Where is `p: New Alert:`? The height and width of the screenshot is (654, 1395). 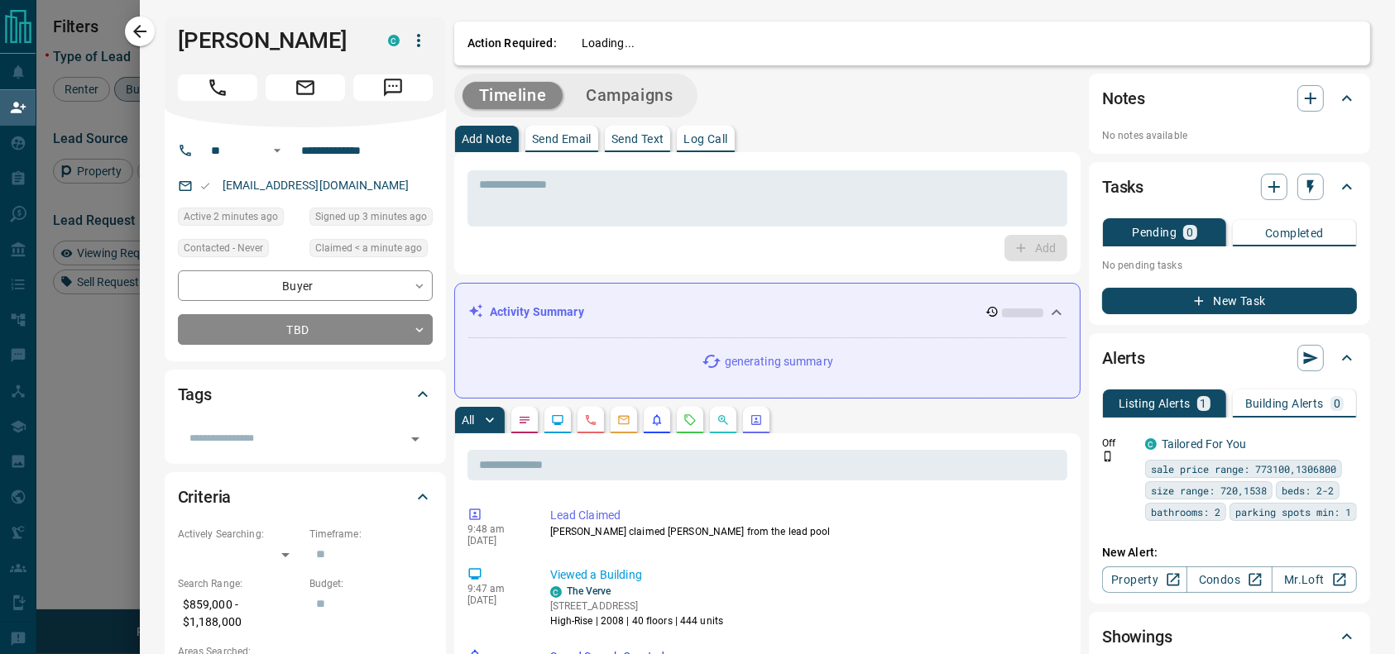
p: New Alert: is located at coordinates (1229, 553).